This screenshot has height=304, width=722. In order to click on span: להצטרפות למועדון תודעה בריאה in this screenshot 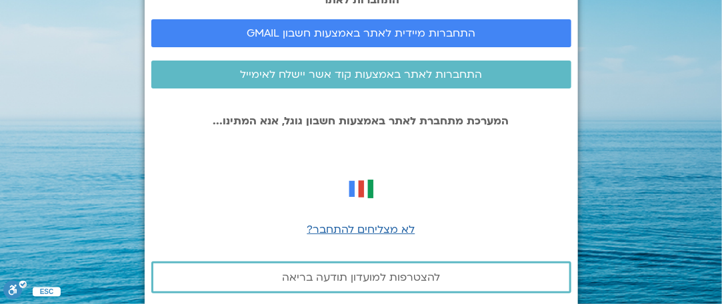, I will do `click(360, 278)`.